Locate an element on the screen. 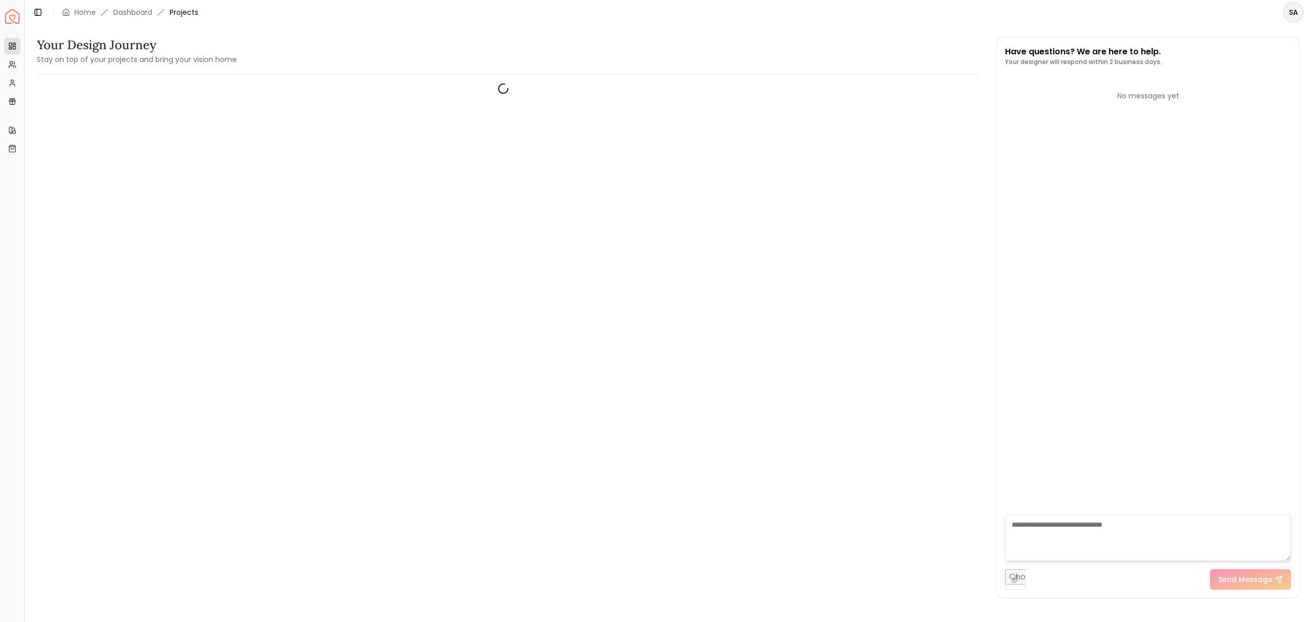 Image resolution: width=1312 pixels, height=622 pixels. span: SA is located at coordinates (1294, 12).